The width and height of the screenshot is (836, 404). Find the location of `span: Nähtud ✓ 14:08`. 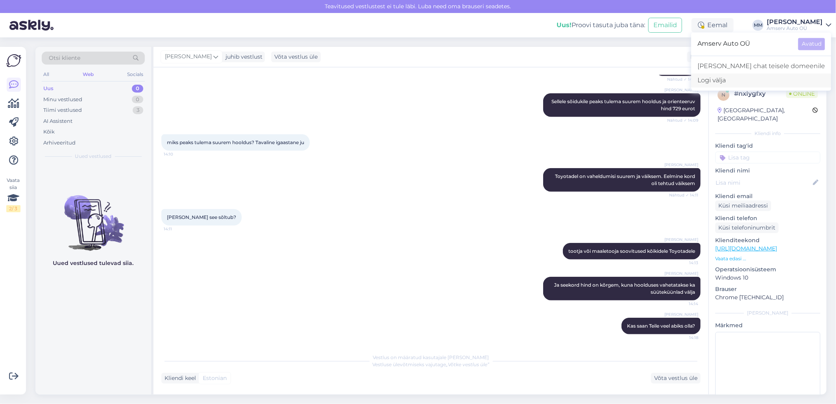

span: Nähtud ✓ 14:08 is located at coordinates (682, 79).